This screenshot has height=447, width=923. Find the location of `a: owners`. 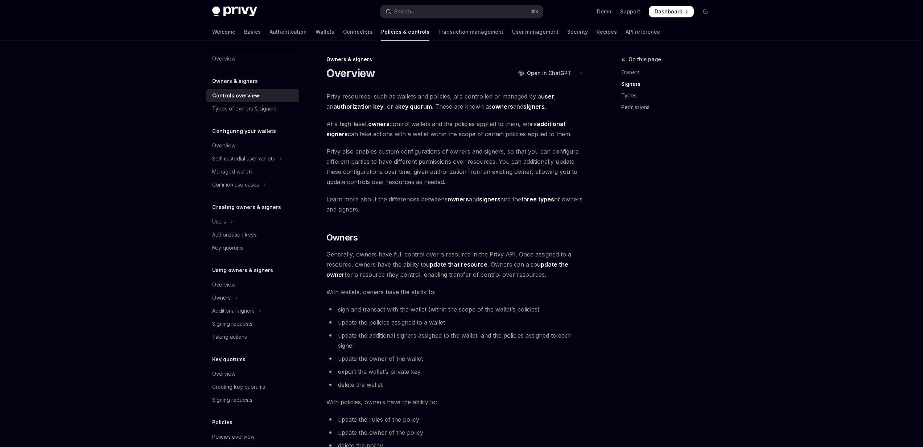

a: owners is located at coordinates (458, 199).